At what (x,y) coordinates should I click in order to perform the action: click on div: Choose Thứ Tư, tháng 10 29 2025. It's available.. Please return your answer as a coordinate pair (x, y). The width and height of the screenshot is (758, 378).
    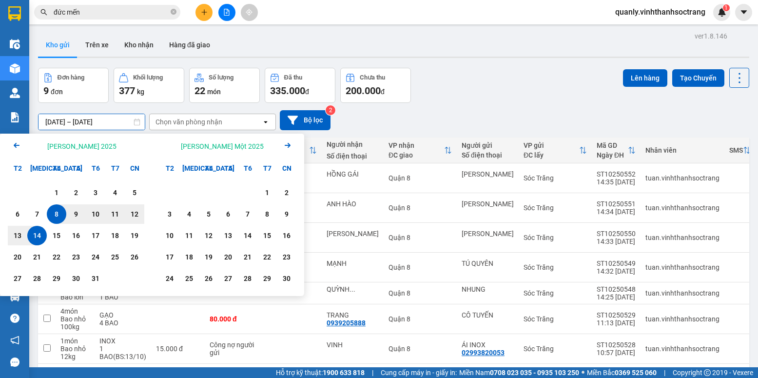
    Looking at the image, I should click on (57, 278).